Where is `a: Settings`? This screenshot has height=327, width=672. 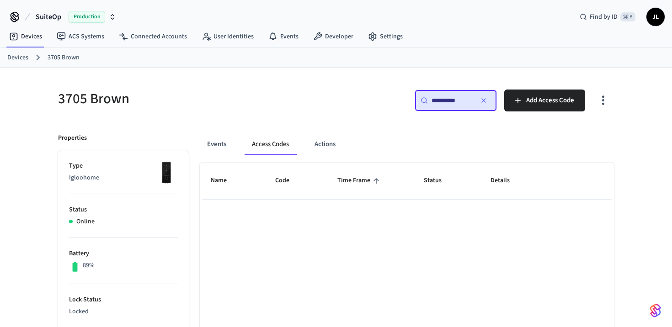
a: Settings is located at coordinates (385, 37).